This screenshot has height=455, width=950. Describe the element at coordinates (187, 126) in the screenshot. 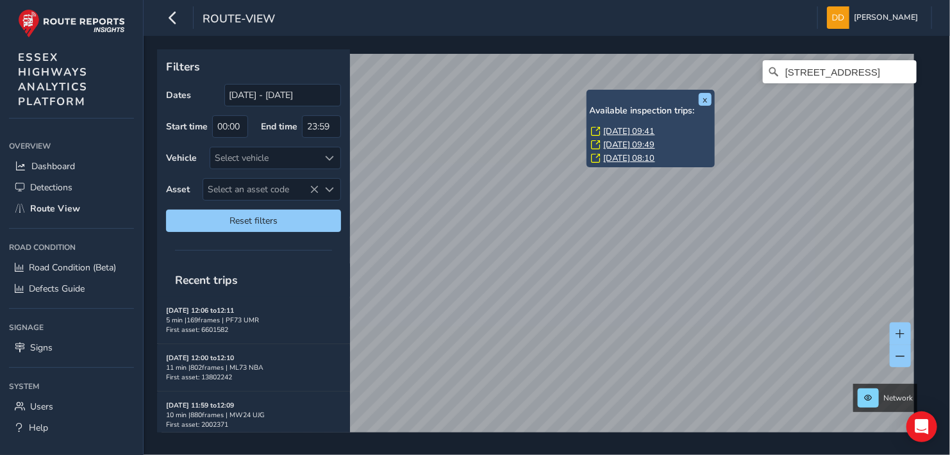

I see `label: Start time` at that location.